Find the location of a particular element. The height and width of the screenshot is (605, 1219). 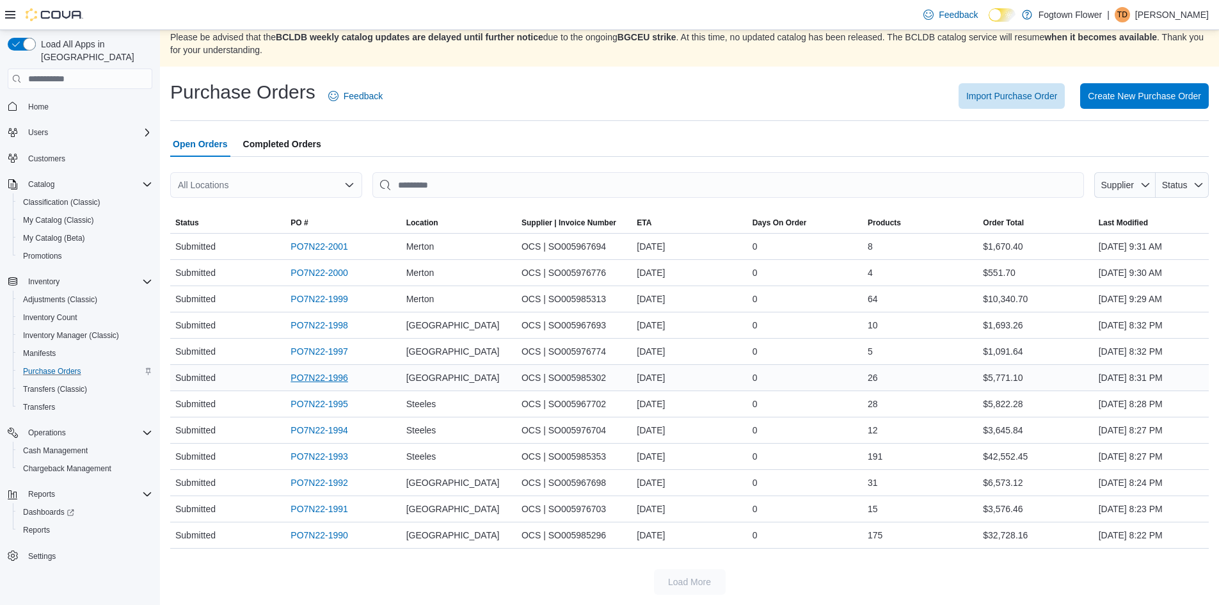

span: Load More is located at coordinates (689, 582).